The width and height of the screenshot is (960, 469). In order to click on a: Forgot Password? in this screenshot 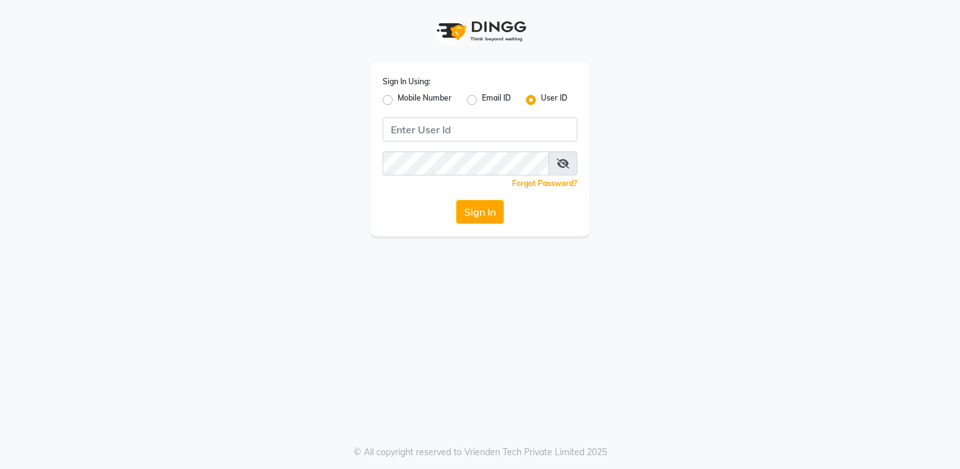, I will do `click(545, 183)`.